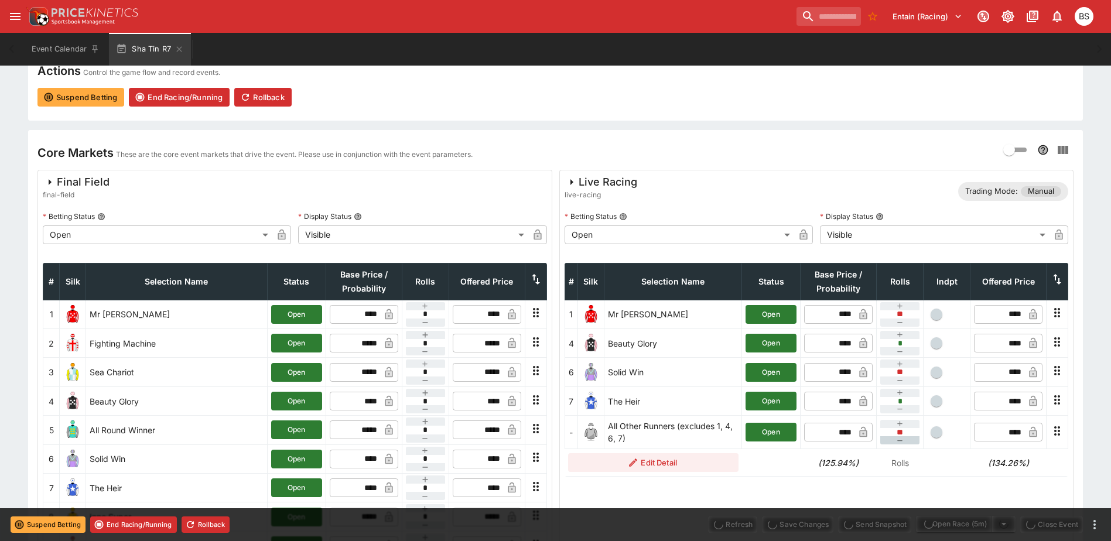 Image resolution: width=1111 pixels, height=541 pixels. I want to click on img: runner 7, so click(591, 401).